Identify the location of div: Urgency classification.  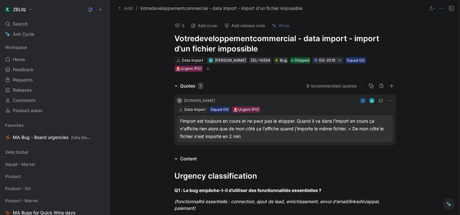
(285, 176).